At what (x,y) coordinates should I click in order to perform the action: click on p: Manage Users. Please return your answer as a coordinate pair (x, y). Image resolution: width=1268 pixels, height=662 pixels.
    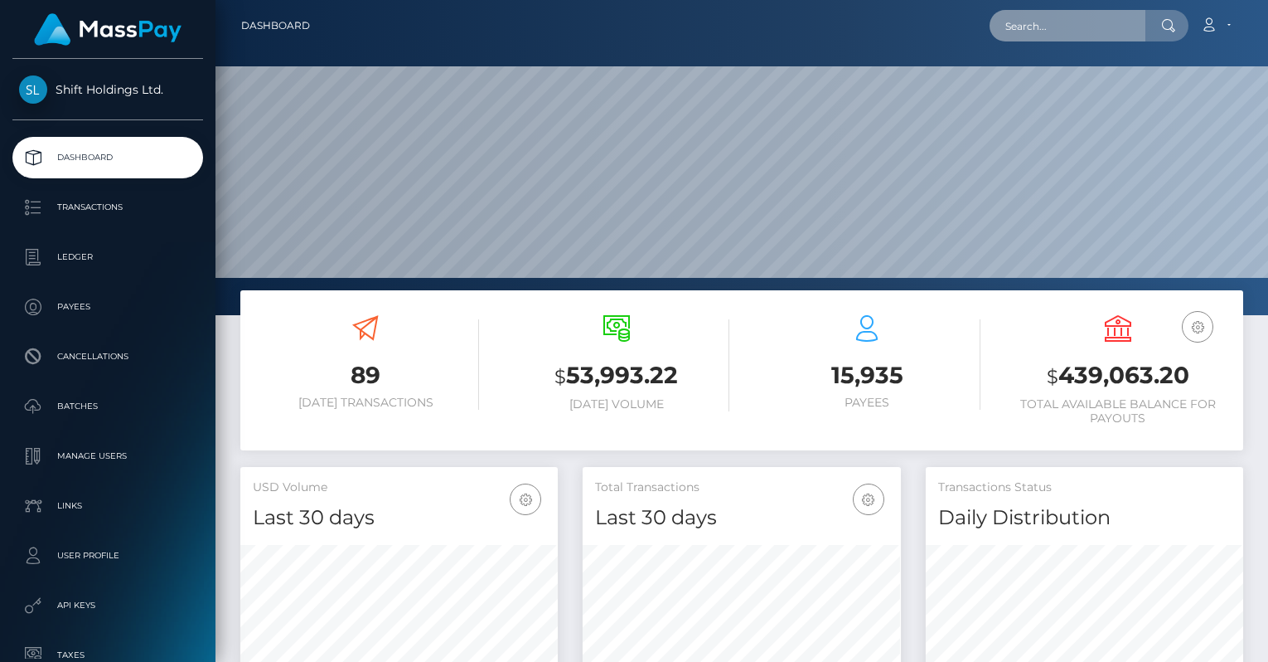
    Looking at the image, I should click on (108, 456).